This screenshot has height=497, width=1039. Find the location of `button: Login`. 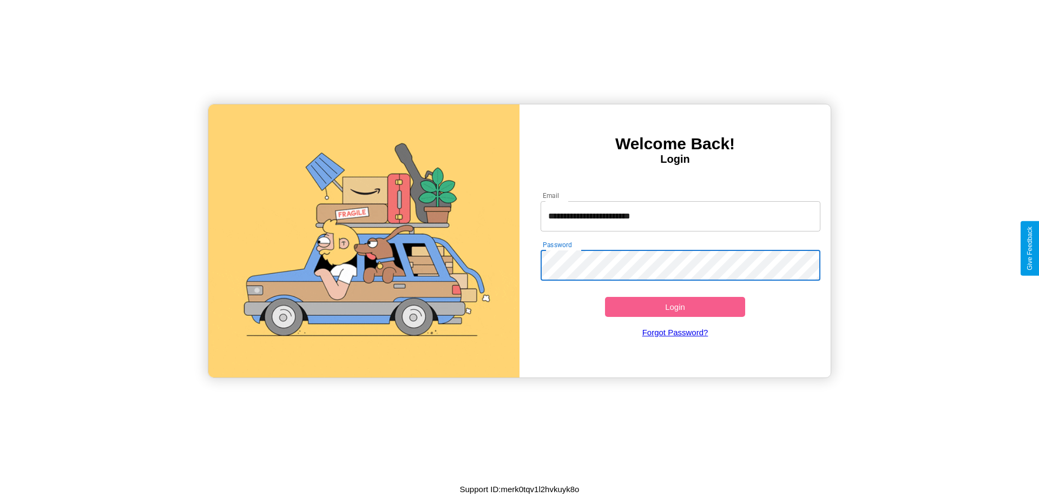

button: Login is located at coordinates (675, 307).